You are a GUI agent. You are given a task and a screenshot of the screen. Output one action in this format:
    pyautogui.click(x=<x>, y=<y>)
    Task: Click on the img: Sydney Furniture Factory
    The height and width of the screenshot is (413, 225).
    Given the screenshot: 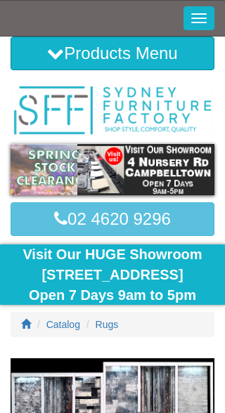 What is the action you would take?
    pyautogui.click(x=112, y=110)
    